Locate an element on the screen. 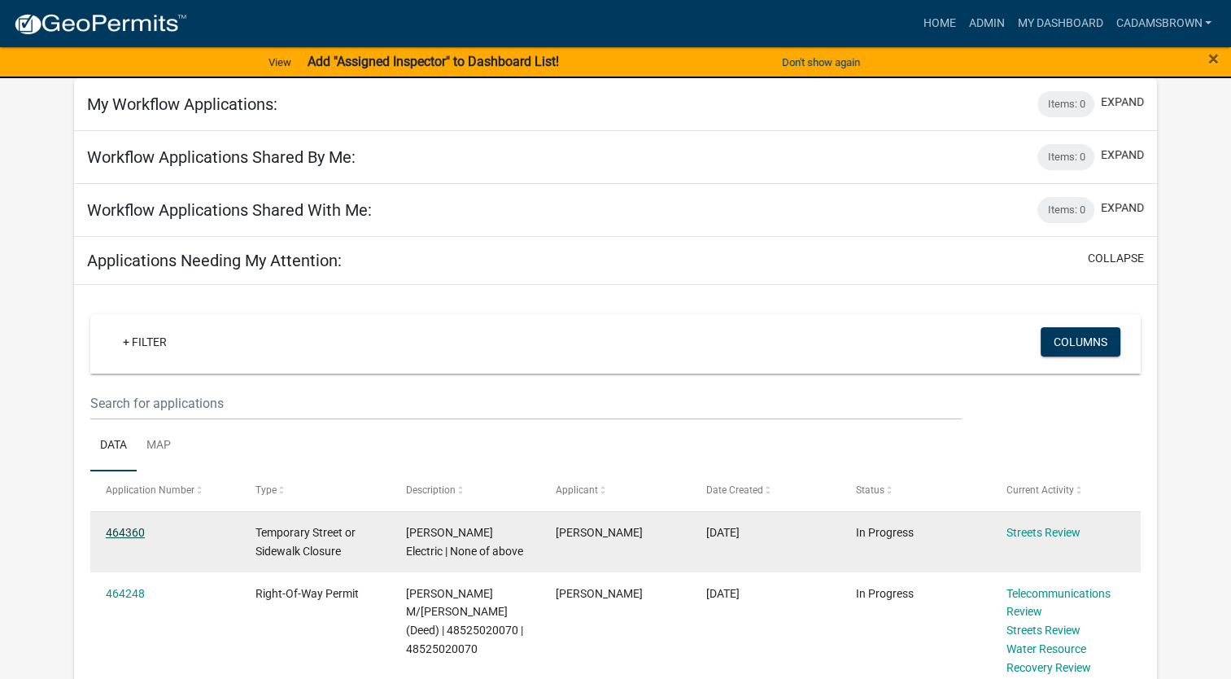 The width and height of the screenshot is (1231, 679). a: + Filter is located at coordinates (145, 342).